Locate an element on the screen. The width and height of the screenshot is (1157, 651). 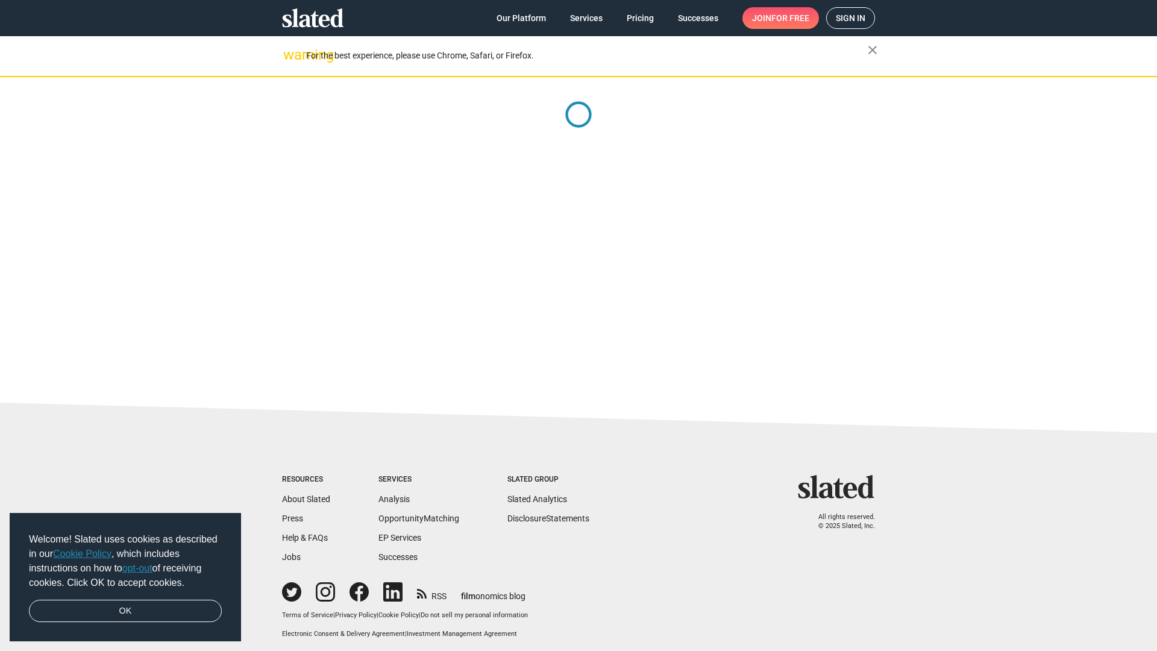
span: Pricing is located at coordinates (640, 18).